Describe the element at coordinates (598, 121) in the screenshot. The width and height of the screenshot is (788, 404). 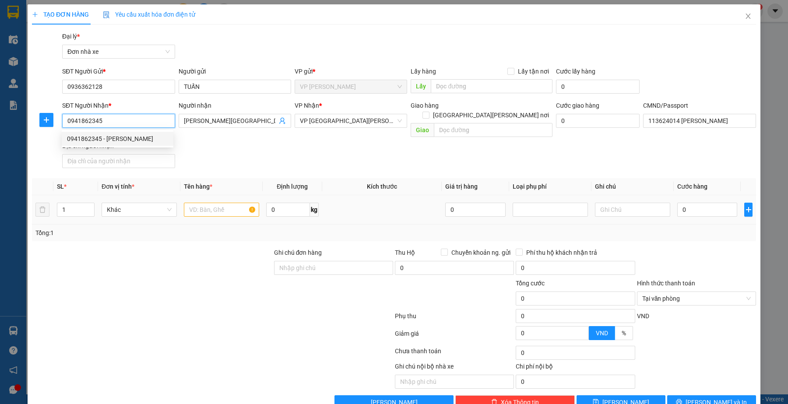
I see `input: Cước giao hàng` at that location.